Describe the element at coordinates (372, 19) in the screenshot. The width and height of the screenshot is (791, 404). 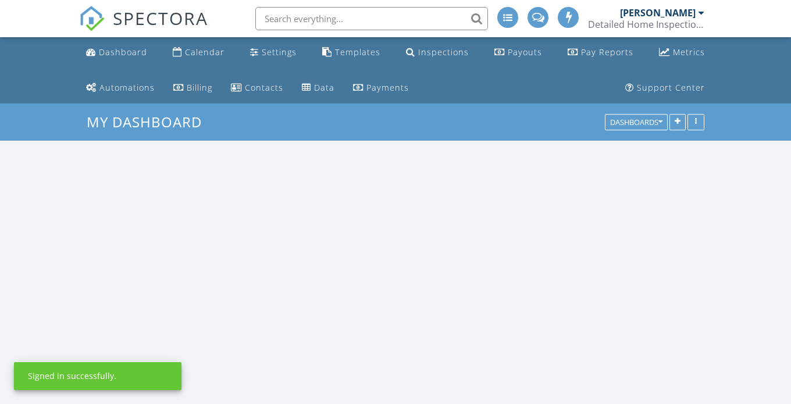
I see `input: Search everything...` at that location.